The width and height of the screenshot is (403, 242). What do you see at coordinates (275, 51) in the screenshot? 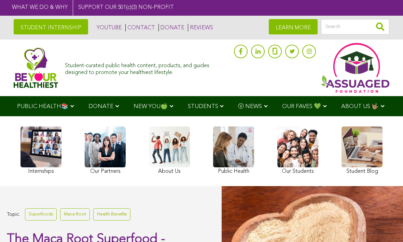
I see `img: glassdoor` at bounding box center [275, 51].